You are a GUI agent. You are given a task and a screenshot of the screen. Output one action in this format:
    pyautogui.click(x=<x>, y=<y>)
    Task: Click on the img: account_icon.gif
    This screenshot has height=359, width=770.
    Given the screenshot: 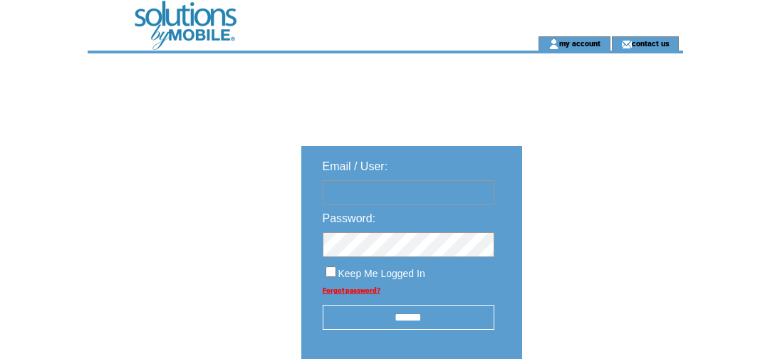 What is the action you would take?
    pyautogui.click(x=553, y=44)
    